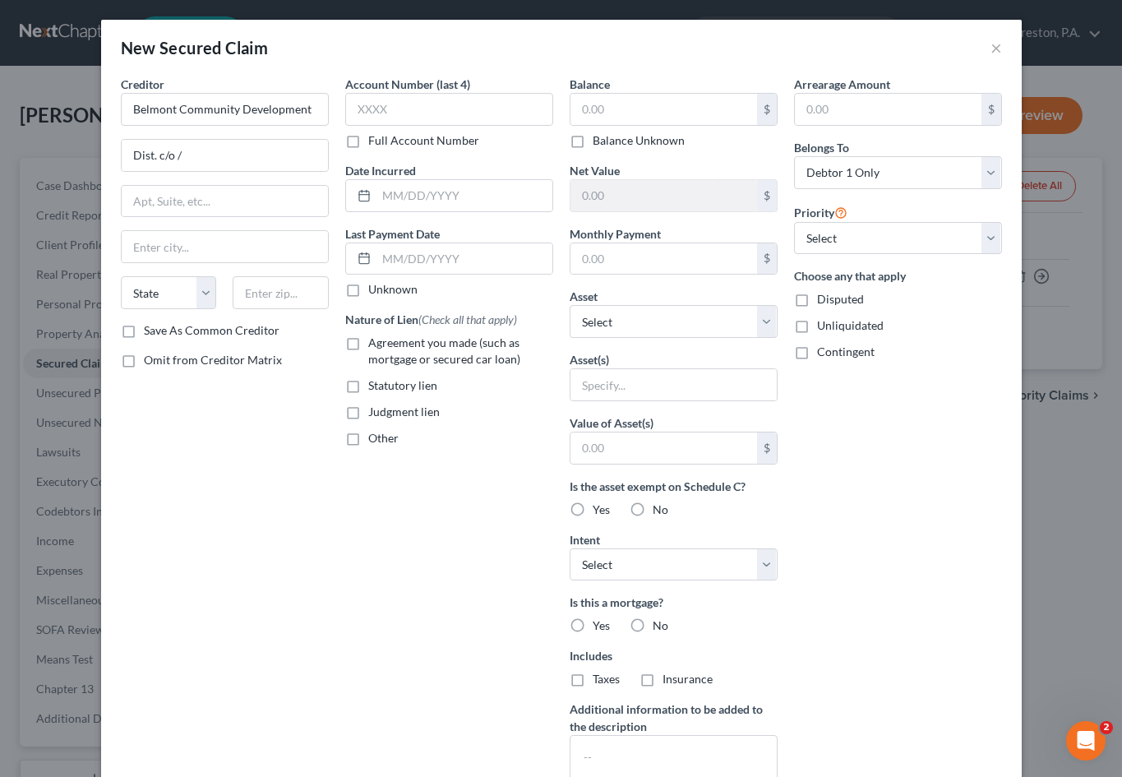  What do you see at coordinates (850, 325) in the screenshot?
I see `span: Unliquidated` at bounding box center [850, 325].